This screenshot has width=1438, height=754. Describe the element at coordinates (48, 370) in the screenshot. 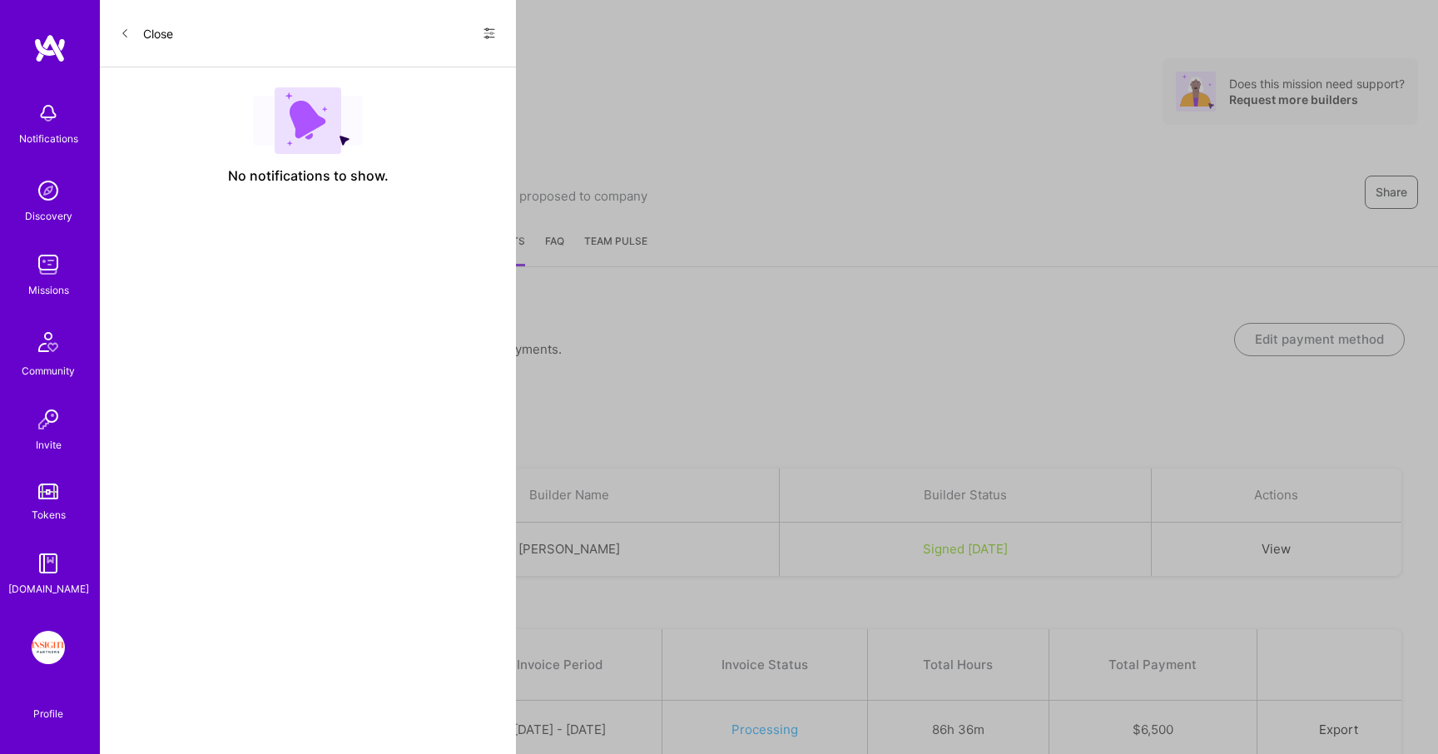

I see `div: Community` at that location.